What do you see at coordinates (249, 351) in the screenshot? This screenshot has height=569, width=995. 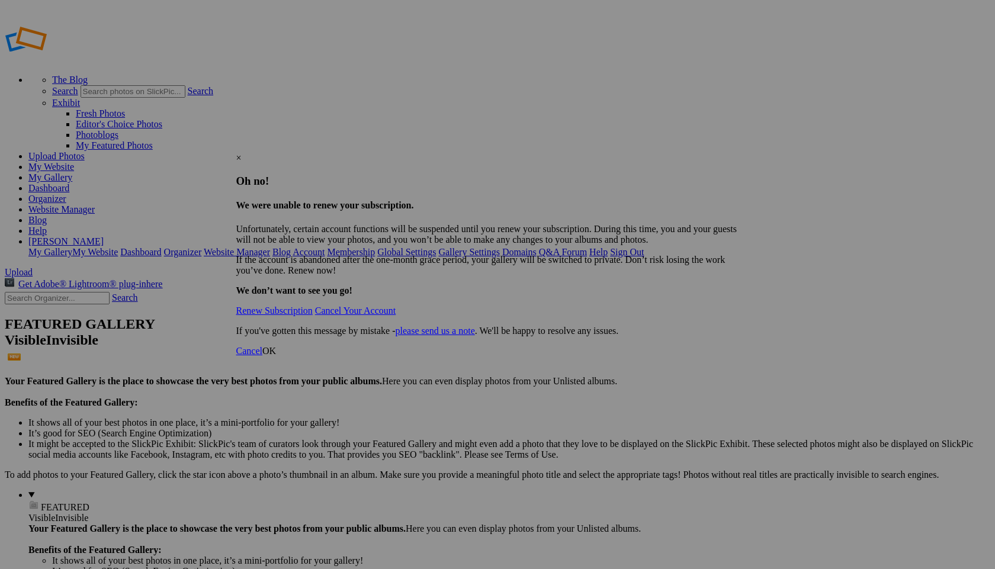 I see `span: Cancel` at bounding box center [249, 351].